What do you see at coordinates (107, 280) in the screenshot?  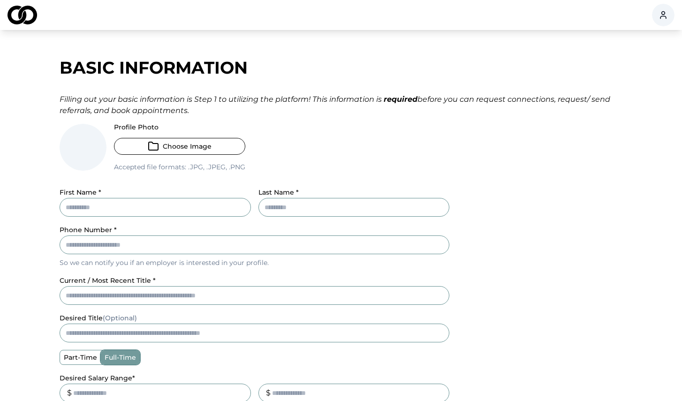 I see `label: current / most recent title *` at bounding box center [107, 280].